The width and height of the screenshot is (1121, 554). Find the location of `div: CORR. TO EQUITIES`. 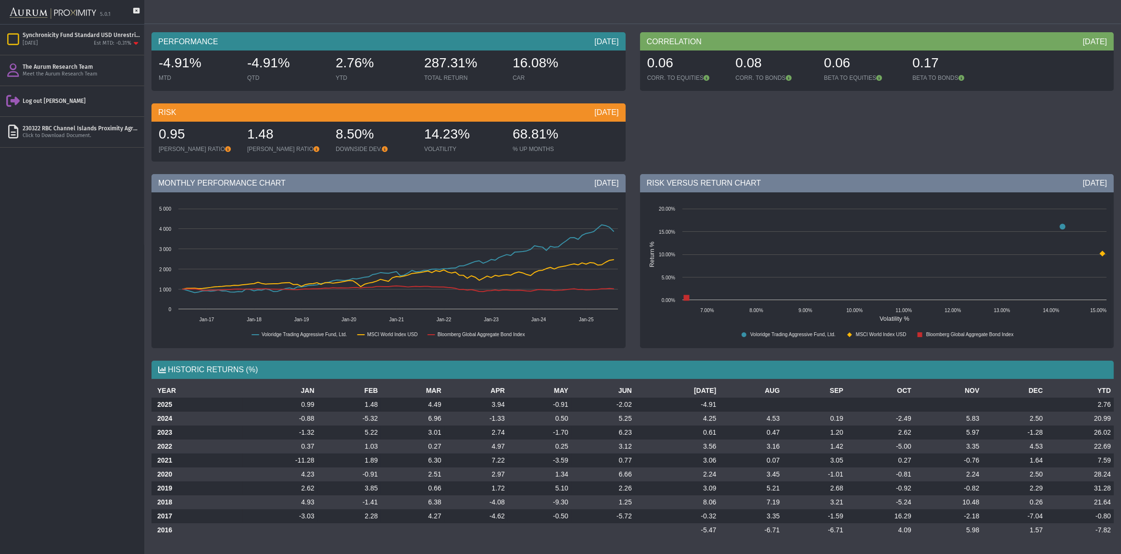

div: CORR. TO EQUITIES is located at coordinates (687, 78).